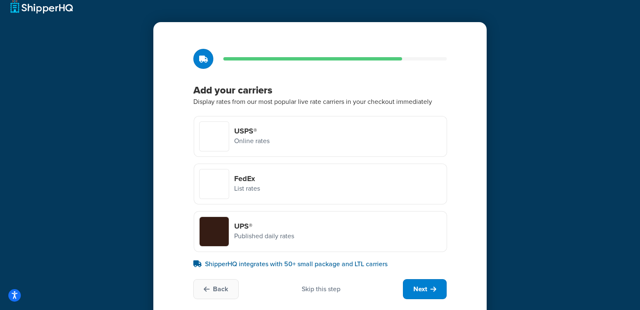 Image resolution: width=640 pixels, height=310 pixels. What do you see at coordinates (252, 131) in the screenshot?
I see `h4: USPS®` at bounding box center [252, 131].